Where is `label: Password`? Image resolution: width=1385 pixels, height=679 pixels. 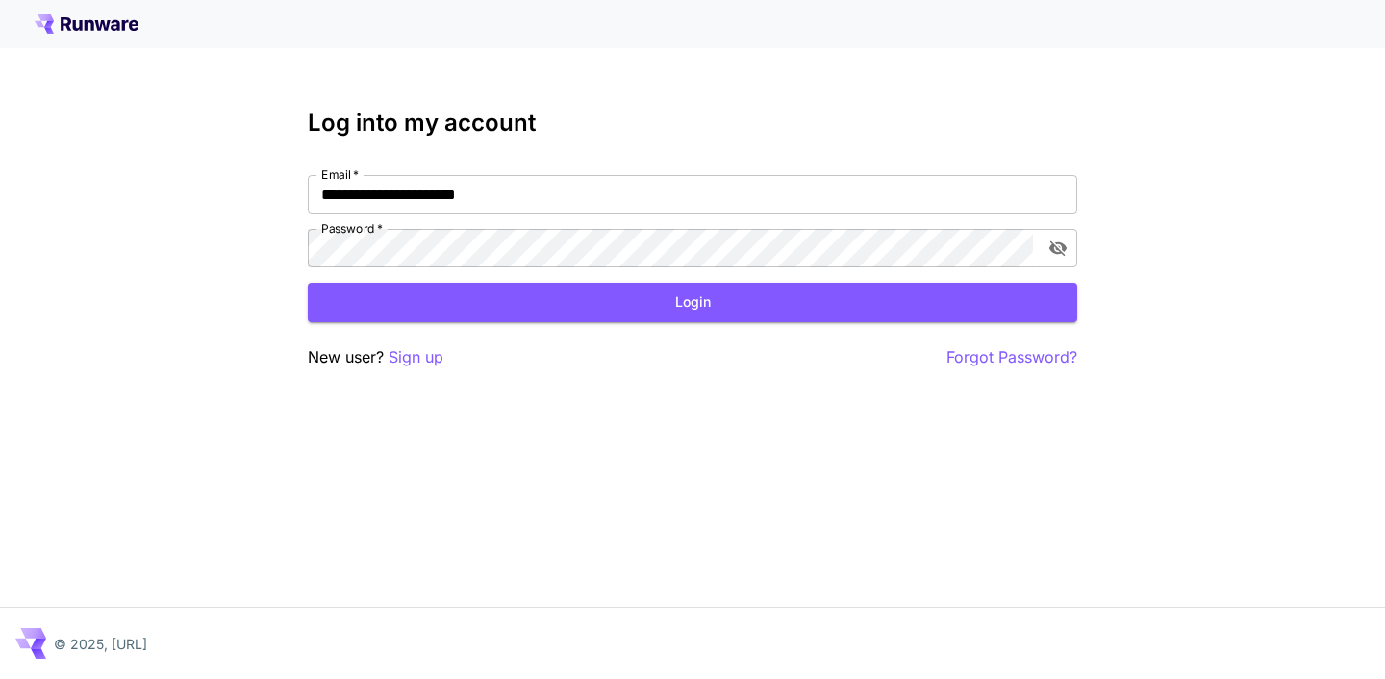 label: Password is located at coordinates (352, 228).